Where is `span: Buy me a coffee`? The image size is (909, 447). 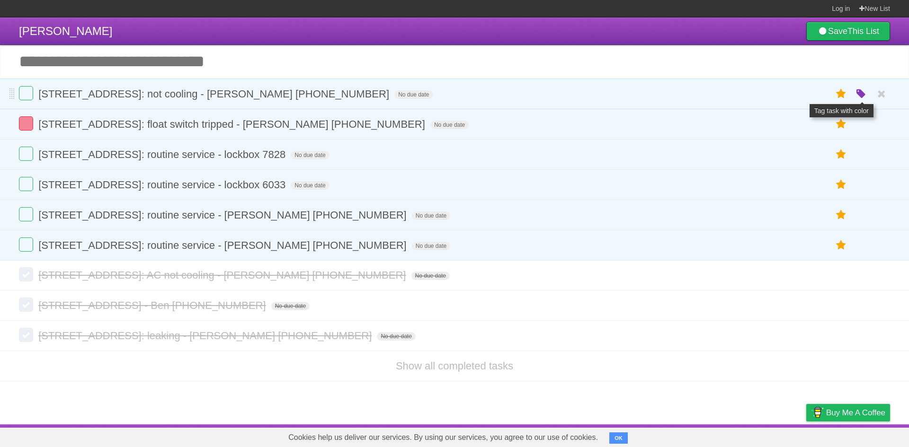 span: Buy me a coffee is located at coordinates (855, 413).